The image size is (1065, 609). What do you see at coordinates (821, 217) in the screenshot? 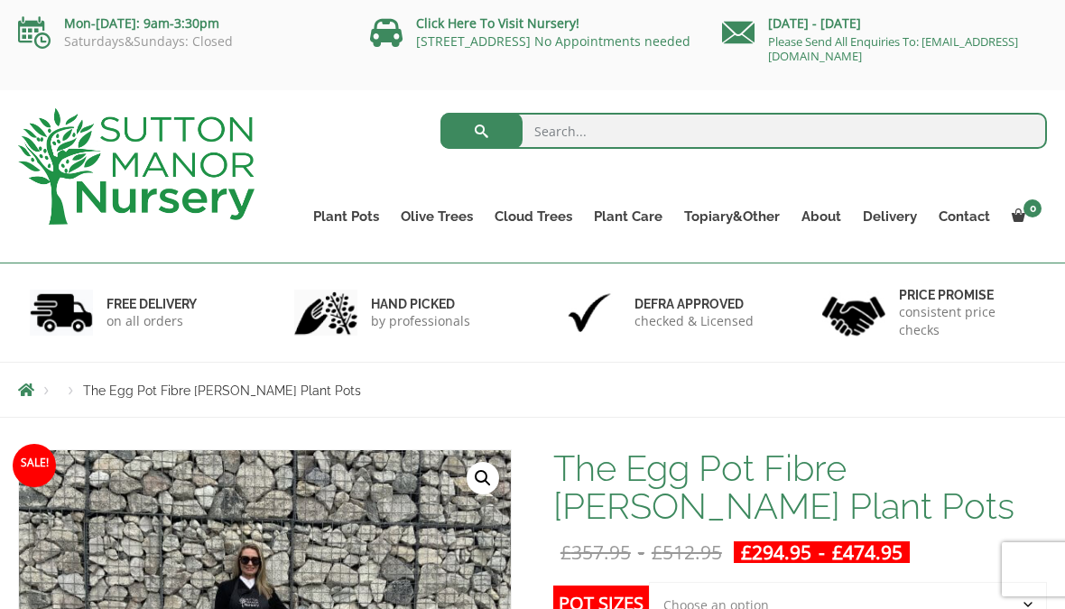
I see `a: About` at bounding box center [821, 217].